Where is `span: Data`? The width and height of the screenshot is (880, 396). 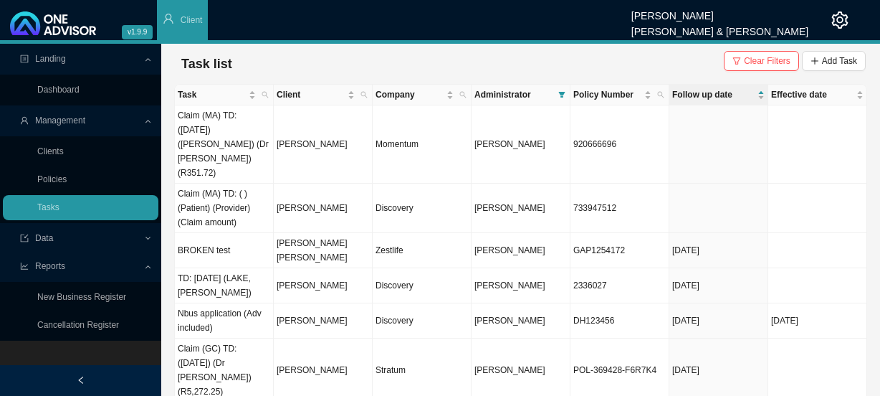
span: Data is located at coordinates (44, 238).